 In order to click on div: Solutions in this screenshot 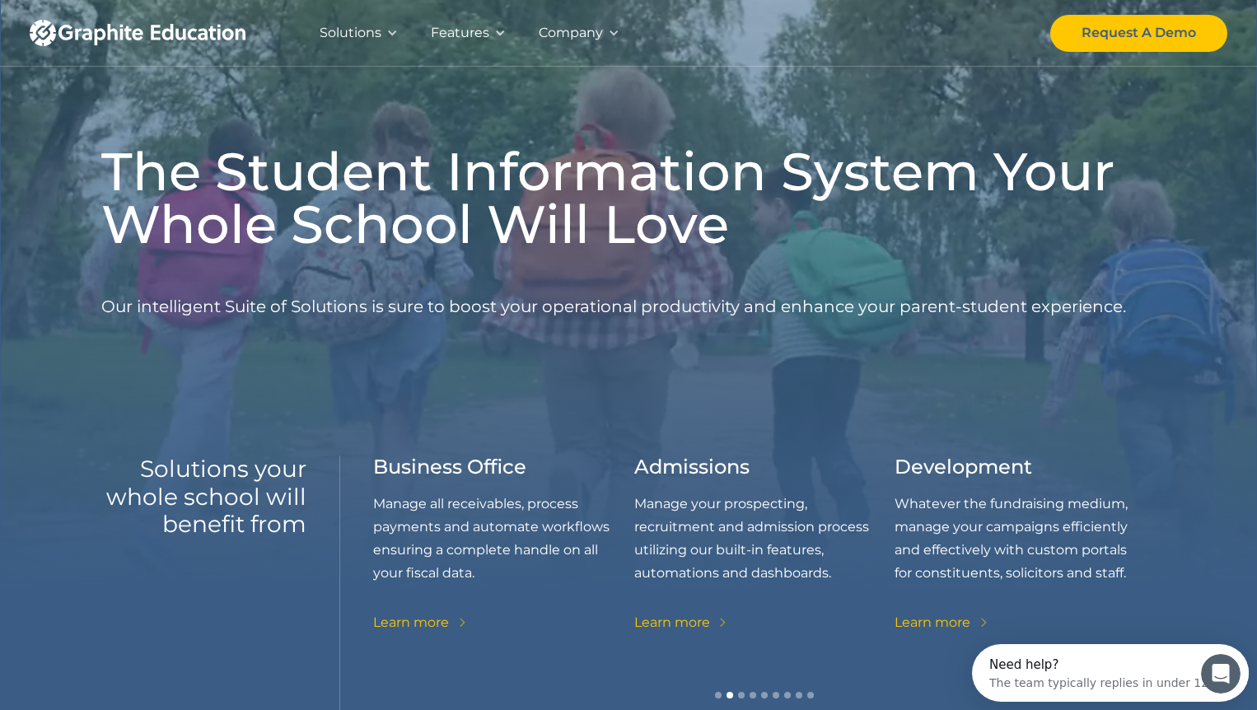, I will do `click(350, 33)`.